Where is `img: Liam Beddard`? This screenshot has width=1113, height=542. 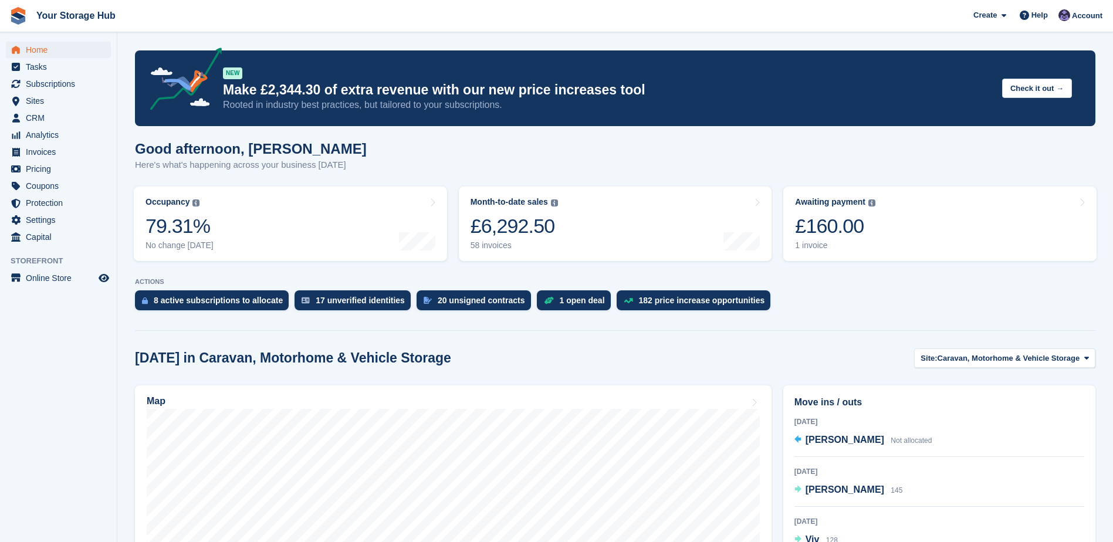
img: Liam Beddard is located at coordinates (1065, 15).